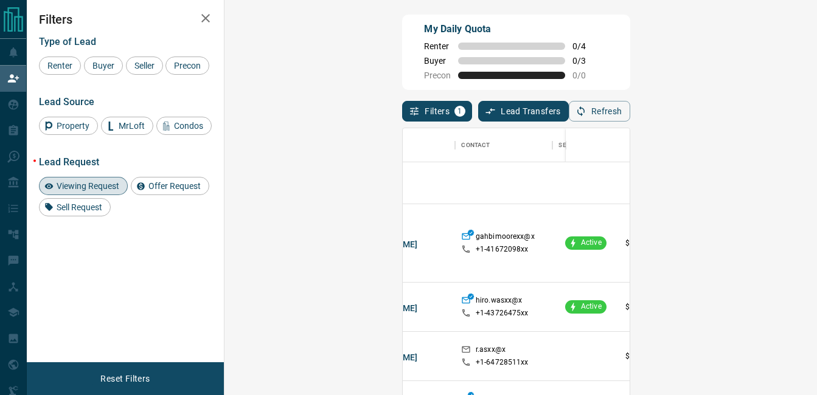 The height and width of the screenshot is (395, 817). Describe the element at coordinates (79, 207) in the screenshot. I see `span: Sell Request` at that location.